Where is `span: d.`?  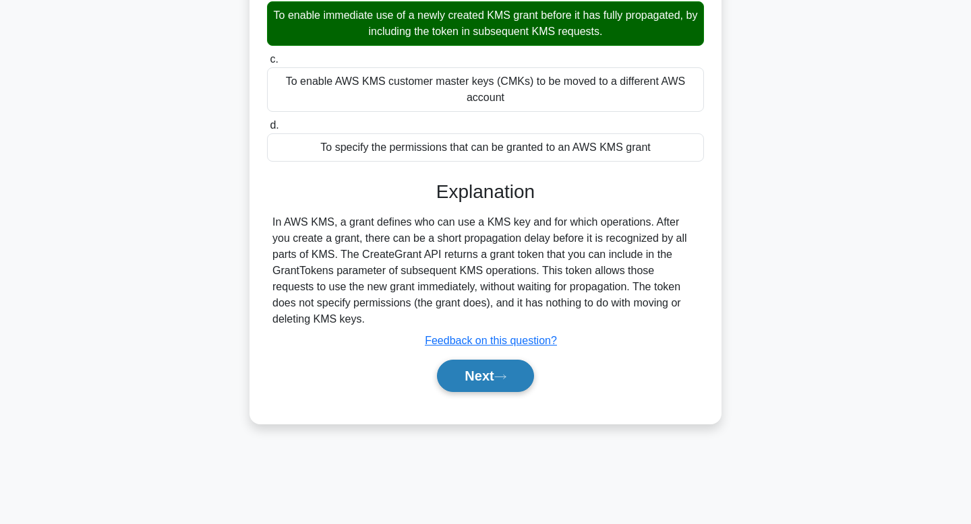
span: d. is located at coordinates (274, 125).